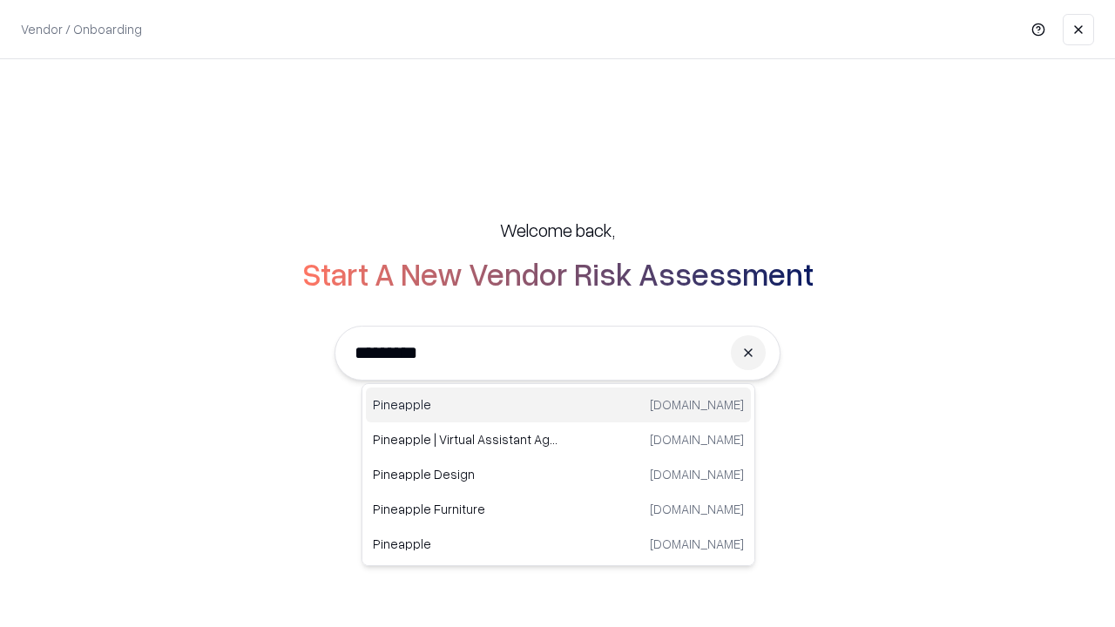 The image size is (1115, 627). Describe the element at coordinates (465, 509) in the screenshot. I see `p: Pineapple Furniture` at that location.